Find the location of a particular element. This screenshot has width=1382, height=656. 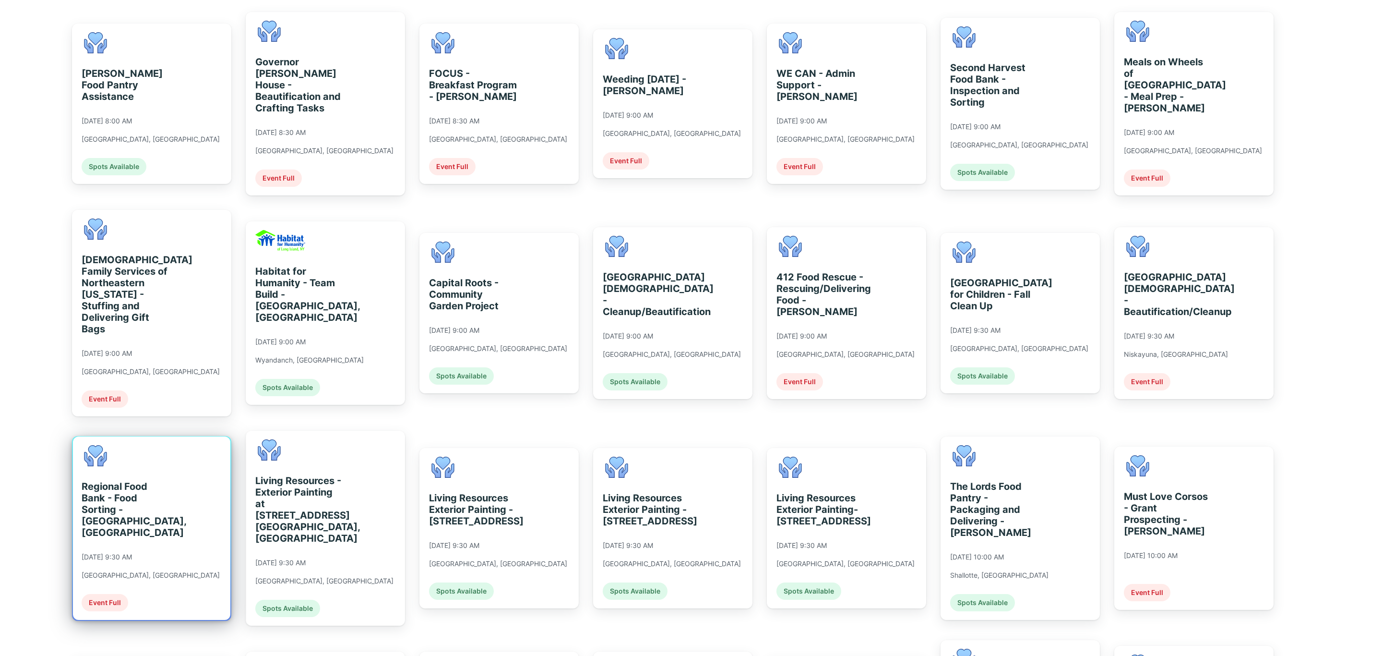

div: Second Harvest Food Bank - Inspection and Sorting is located at coordinates (994, 85).